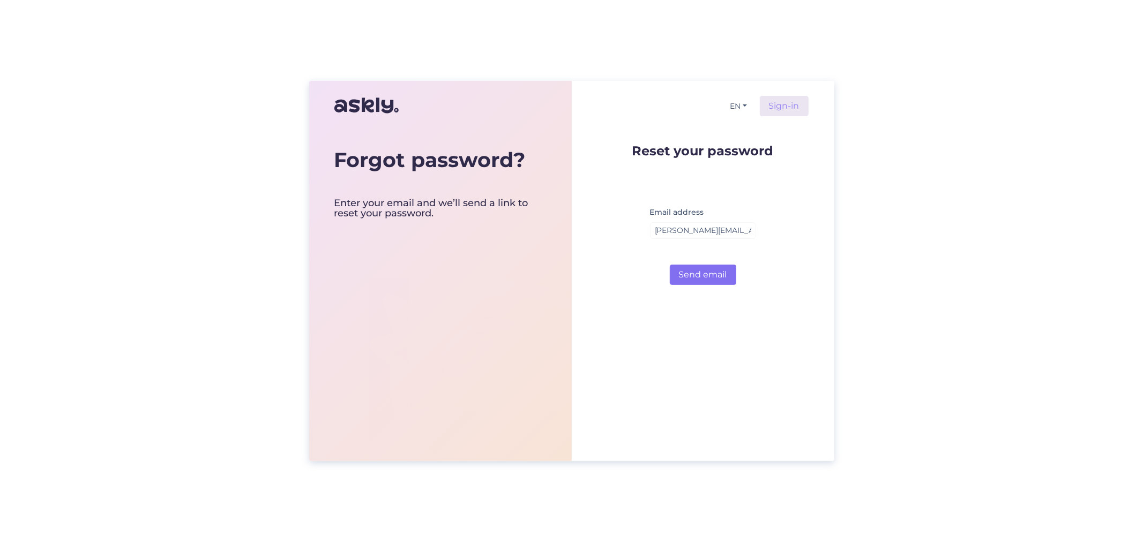  What do you see at coordinates (784, 106) in the screenshot?
I see `a: Sign-in` at bounding box center [784, 106].